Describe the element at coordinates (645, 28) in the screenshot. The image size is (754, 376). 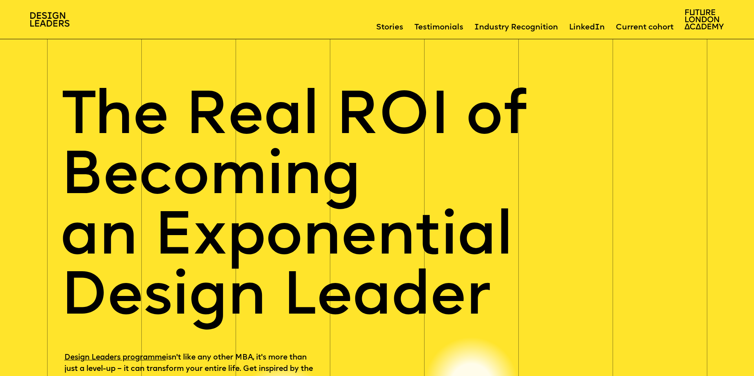
I see `a: Current cohort` at that location.